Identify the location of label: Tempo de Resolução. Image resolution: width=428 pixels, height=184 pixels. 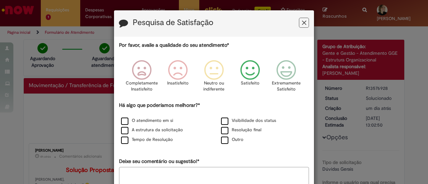
(147, 140).